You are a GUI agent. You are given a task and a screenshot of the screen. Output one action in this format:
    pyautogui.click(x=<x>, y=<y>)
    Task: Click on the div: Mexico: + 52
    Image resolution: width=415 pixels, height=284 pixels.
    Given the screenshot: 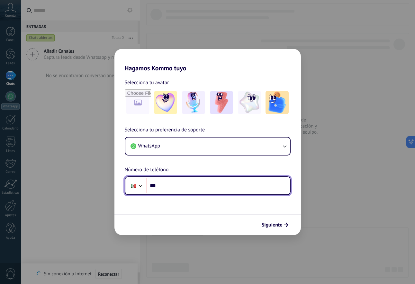 What is the action you would take?
    pyautogui.click(x=133, y=186)
    